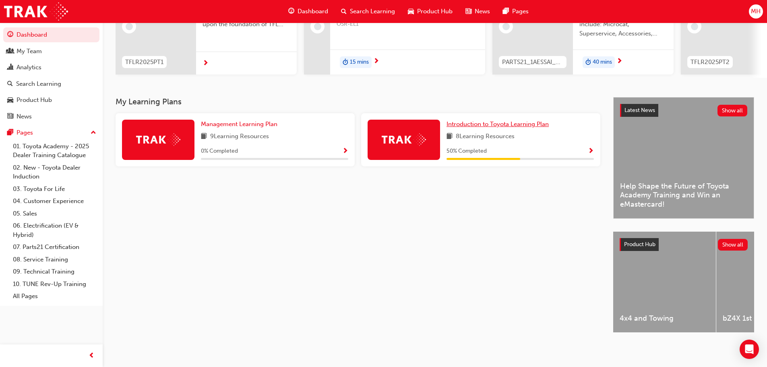 The width and height of the screenshot is (767, 367). Describe the element at coordinates (520, 11) in the screenshot. I see `span: Pages` at that location.